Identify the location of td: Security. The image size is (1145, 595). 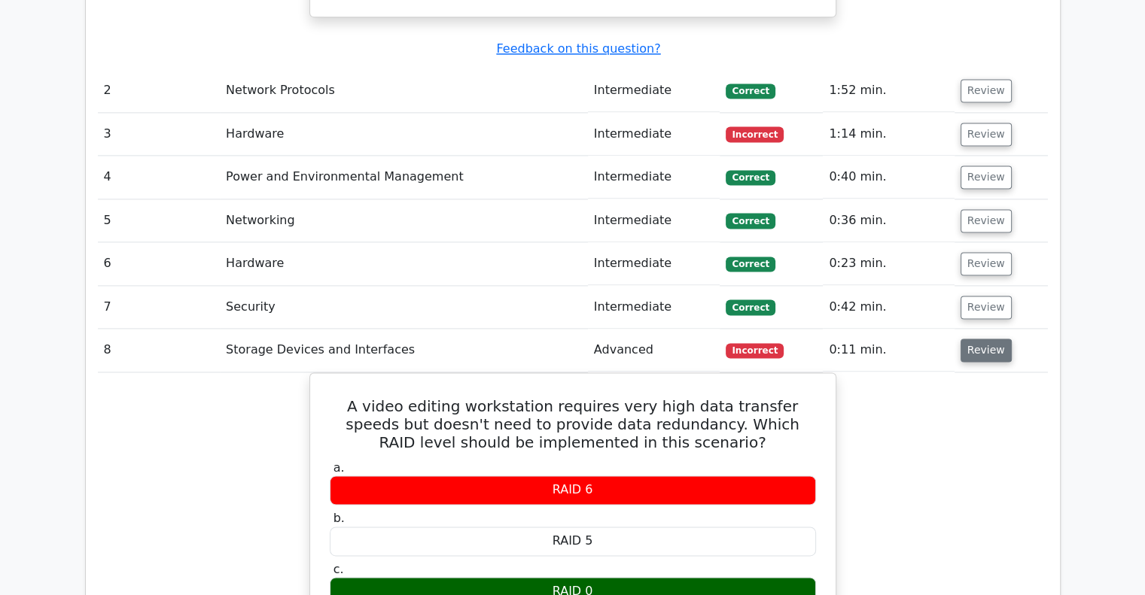
(403, 307).